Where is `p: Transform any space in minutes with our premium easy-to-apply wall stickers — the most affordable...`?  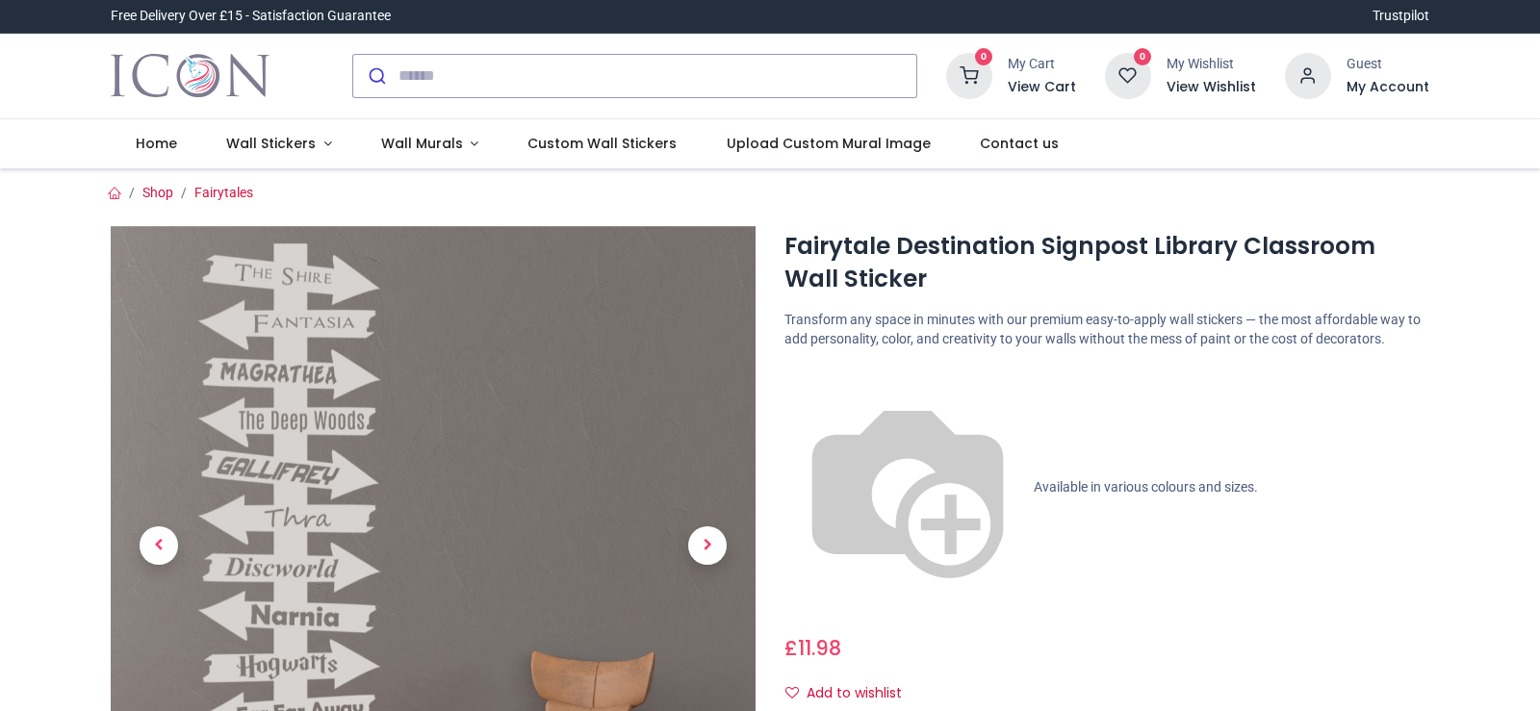
p: Transform any space in minutes with our premium easy-to-apply wall stickers — the most affordable... is located at coordinates (1107, 329).